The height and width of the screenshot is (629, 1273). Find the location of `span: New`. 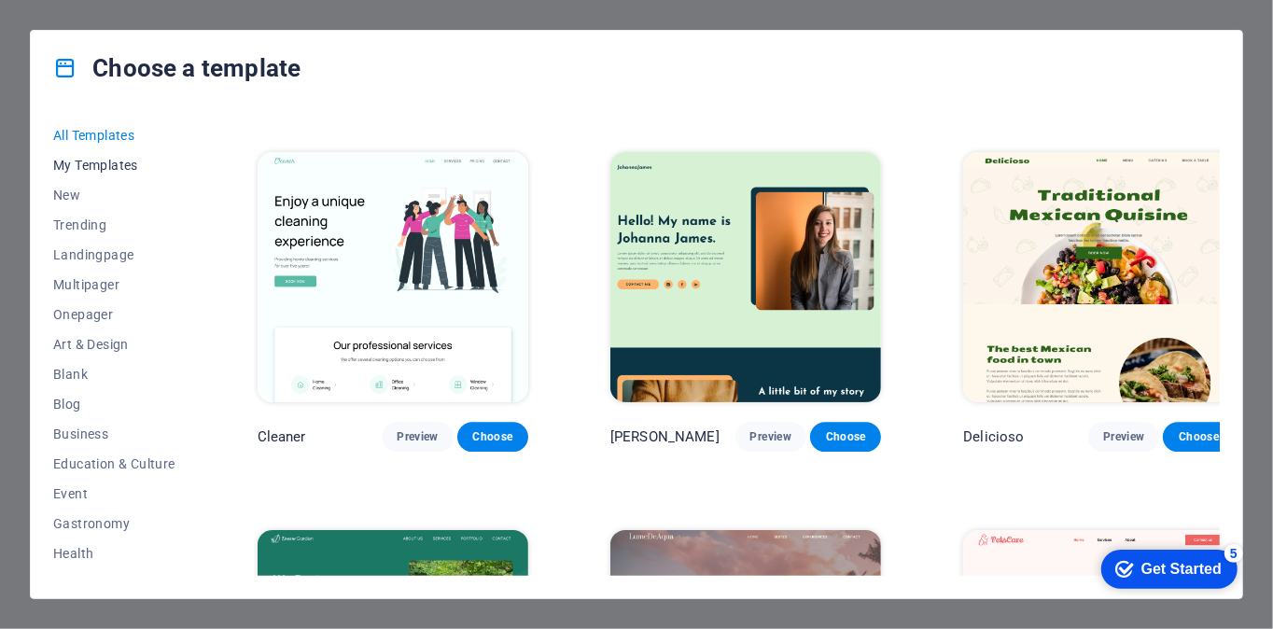

span: New is located at coordinates (114, 195).